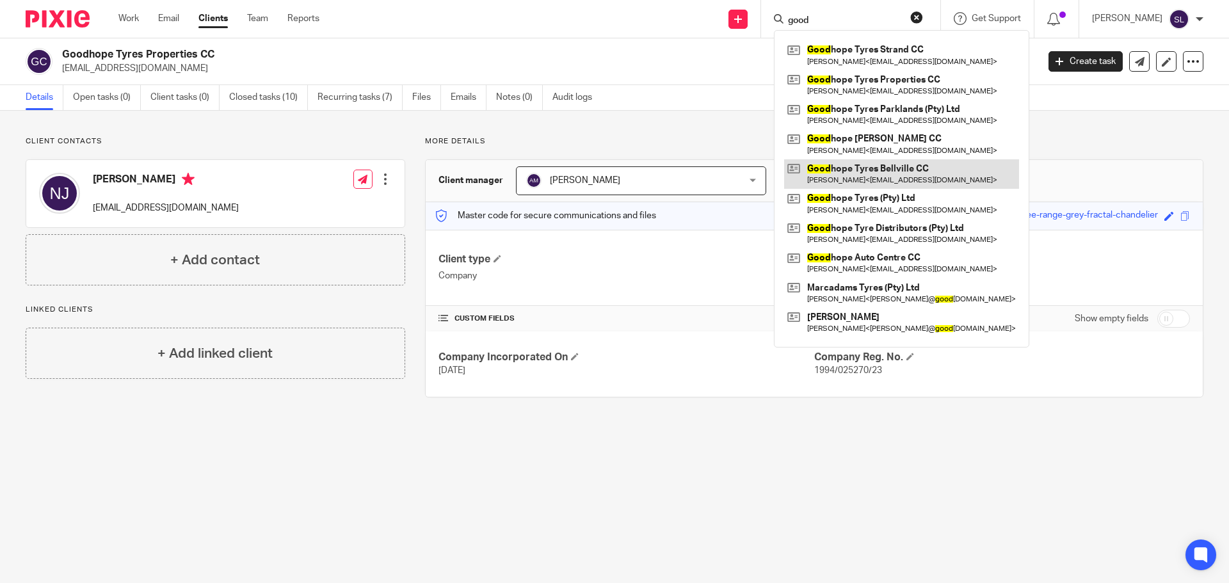 Image resolution: width=1229 pixels, height=583 pixels. I want to click on i: Primary, so click(188, 179).